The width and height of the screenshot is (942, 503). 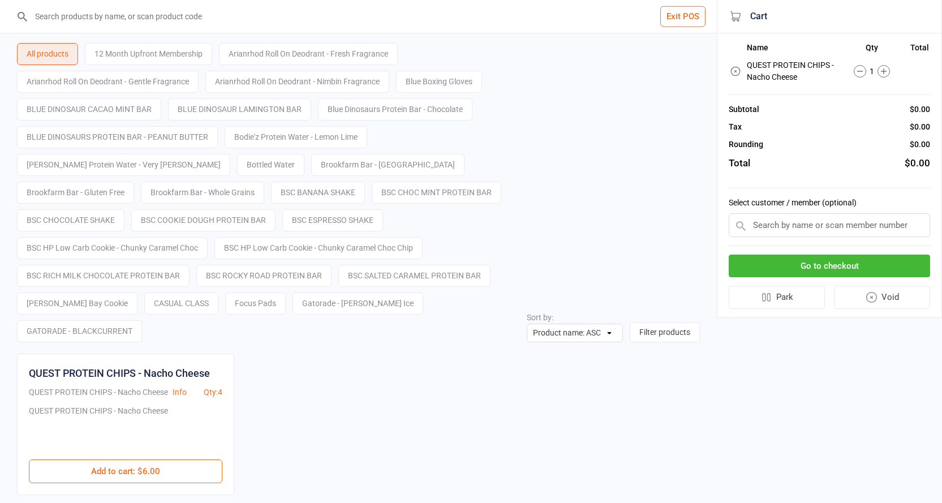 I want to click on th: Name, so click(x=794, y=50).